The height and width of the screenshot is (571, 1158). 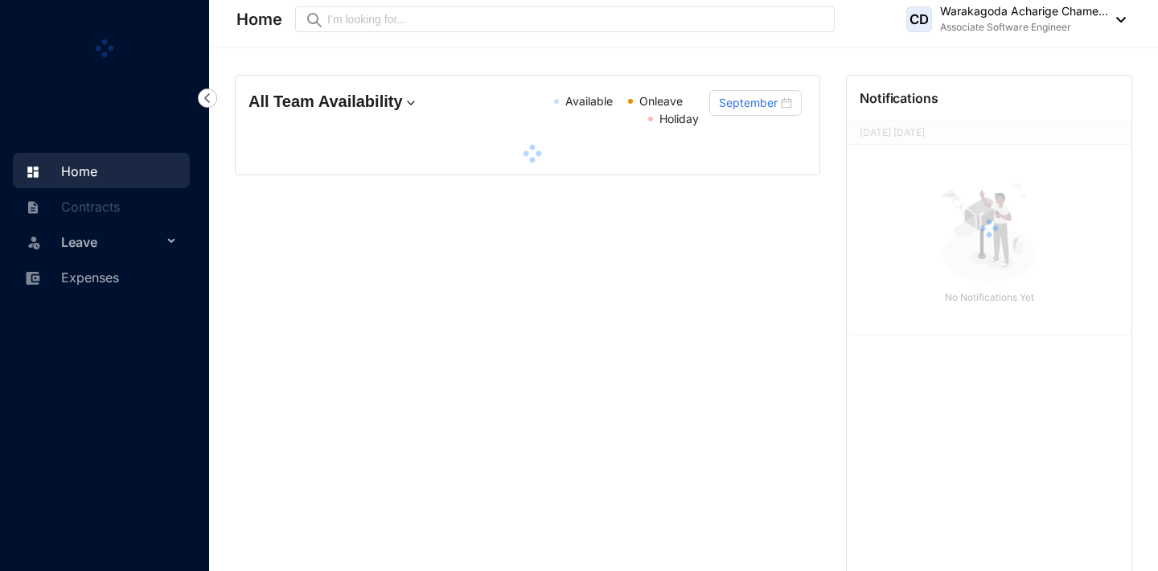 What do you see at coordinates (33, 207) in the screenshot?
I see `img: contract-unselected.99e2b2107c0a7dd48938.svg` at bounding box center [33, 207].